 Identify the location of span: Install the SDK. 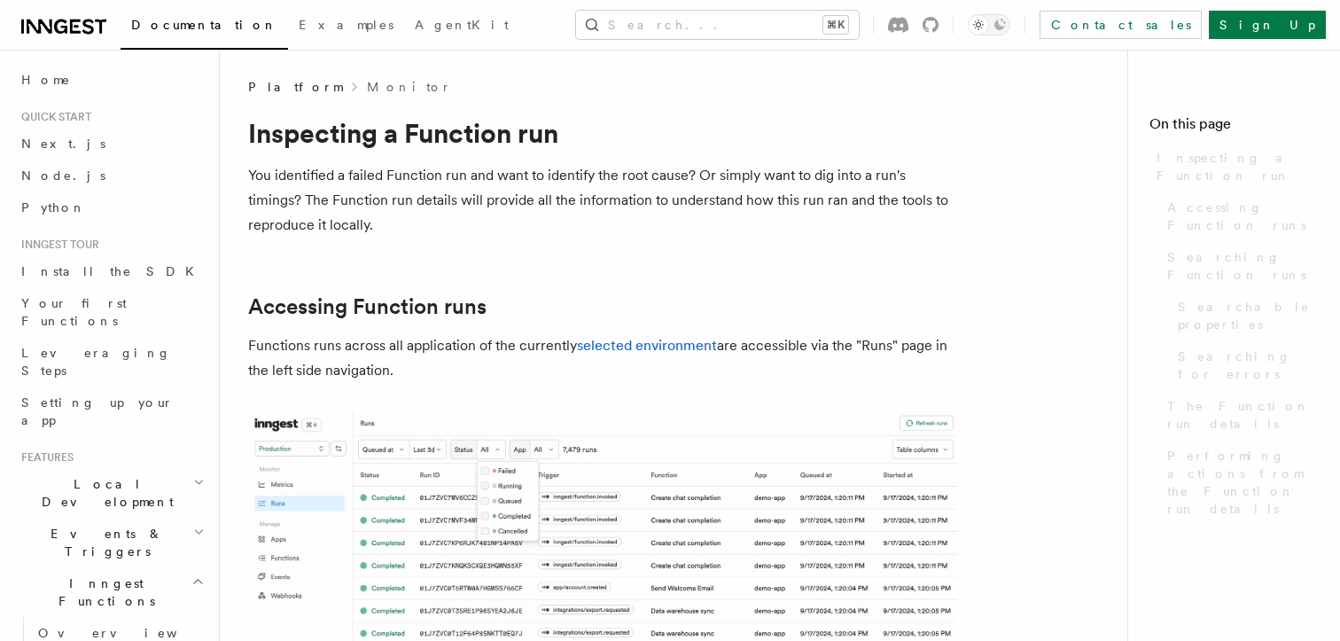
(113, 271).